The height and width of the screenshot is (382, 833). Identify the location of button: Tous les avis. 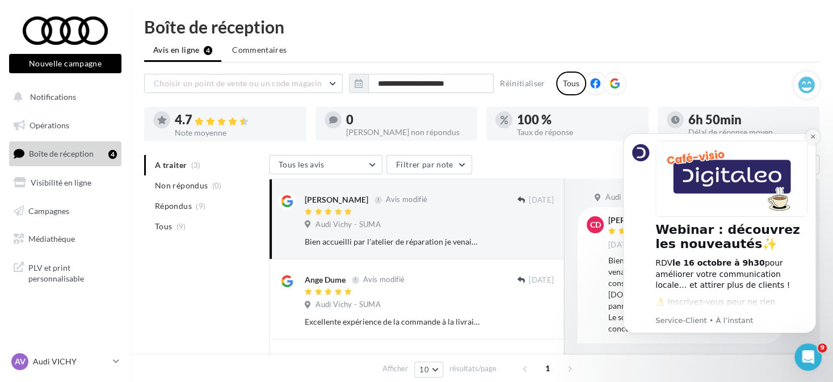
(326, 165).